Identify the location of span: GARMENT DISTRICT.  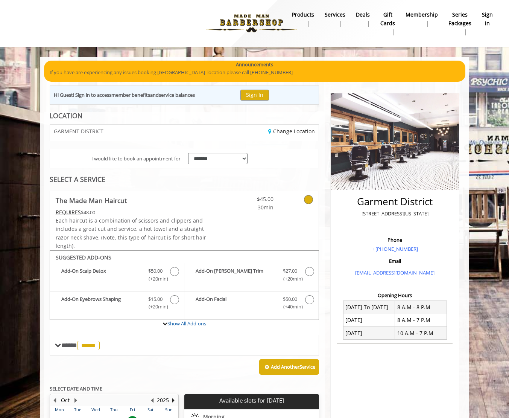
(79, 131).